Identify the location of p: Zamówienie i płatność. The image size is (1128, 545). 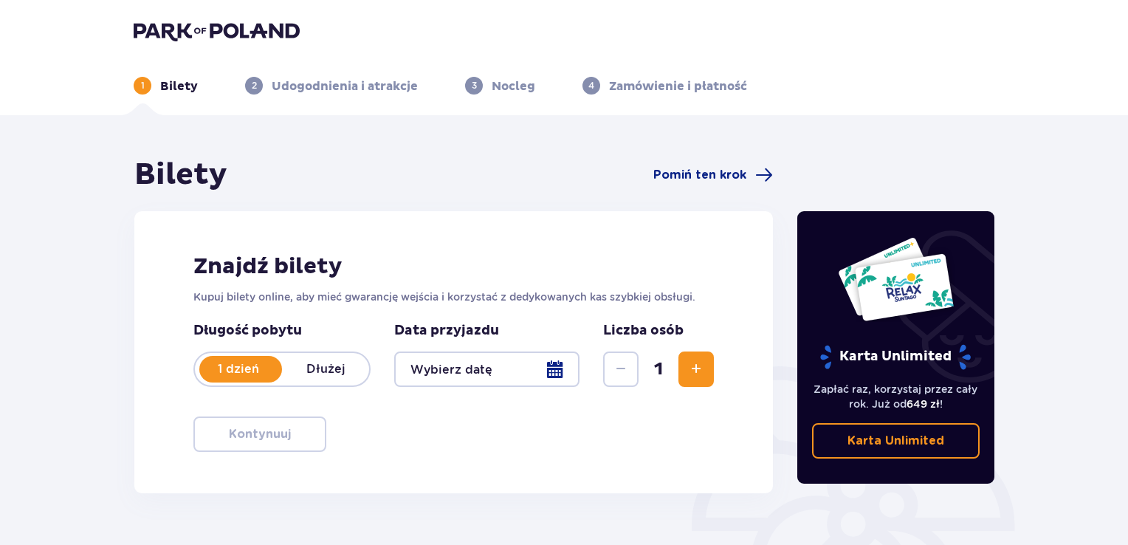
(678, 86).